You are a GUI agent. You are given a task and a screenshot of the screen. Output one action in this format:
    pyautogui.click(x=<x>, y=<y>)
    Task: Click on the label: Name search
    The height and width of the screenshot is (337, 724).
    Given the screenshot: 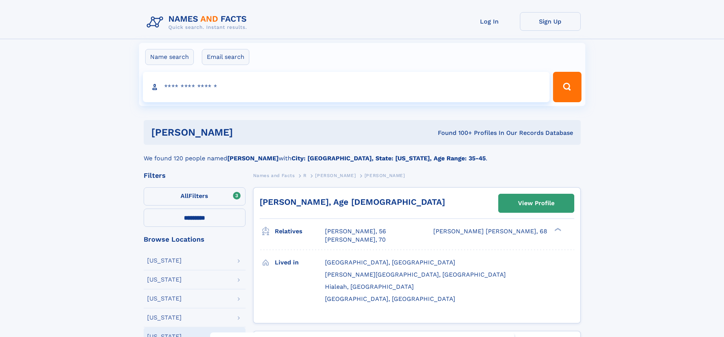 What is the action you would take?
    pyautogui.click(x=170, y=57)
    